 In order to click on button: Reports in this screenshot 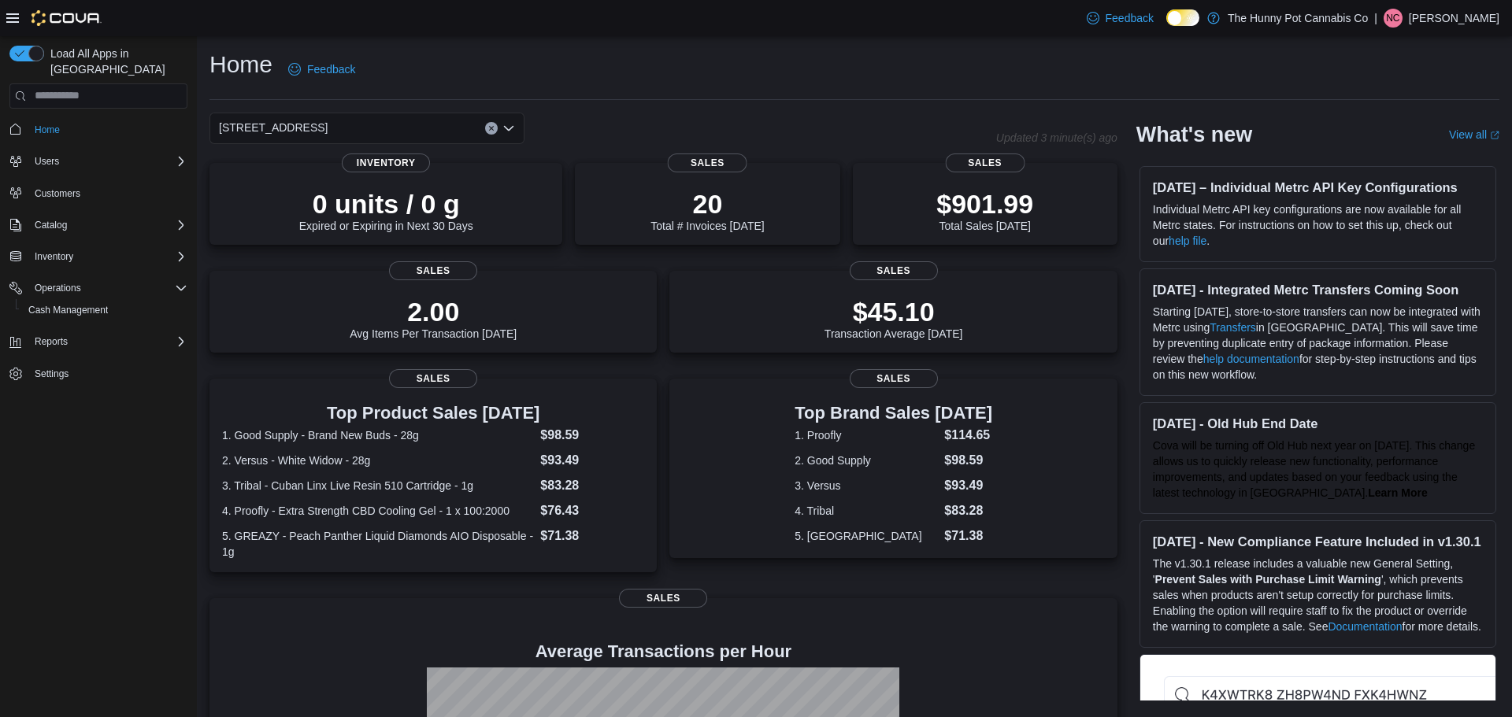, I will do `click(98, 342)`.